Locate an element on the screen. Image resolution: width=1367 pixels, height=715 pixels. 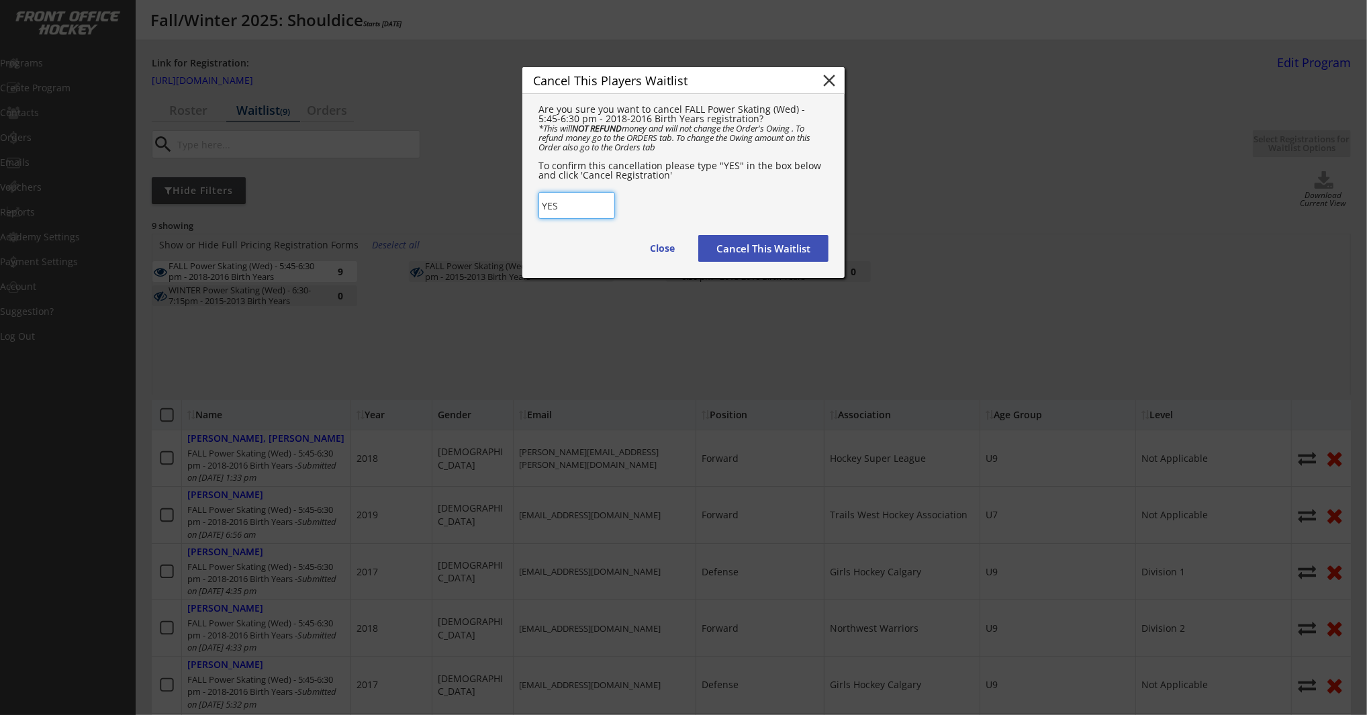
div: Cancel This Players Waitlist is located at coordinates (670, 81).